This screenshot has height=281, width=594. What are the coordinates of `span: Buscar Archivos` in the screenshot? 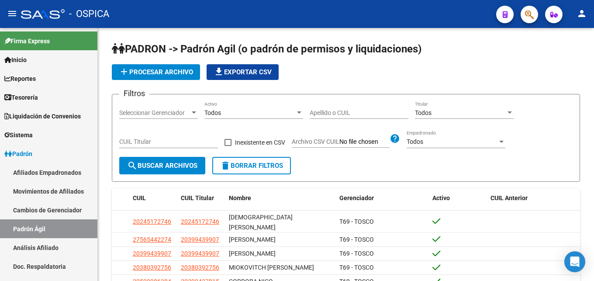 It's located at (162, 165).